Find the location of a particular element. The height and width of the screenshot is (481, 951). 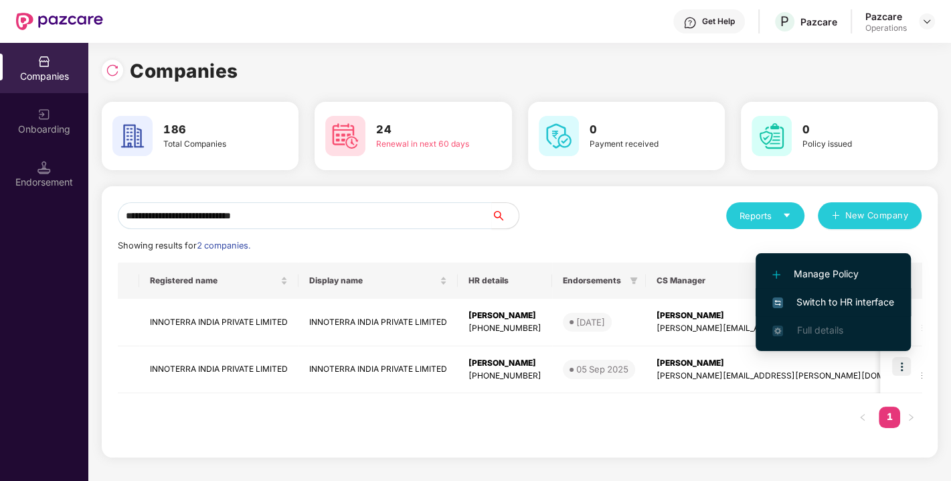

span: left is located at coordinates (863, 417).